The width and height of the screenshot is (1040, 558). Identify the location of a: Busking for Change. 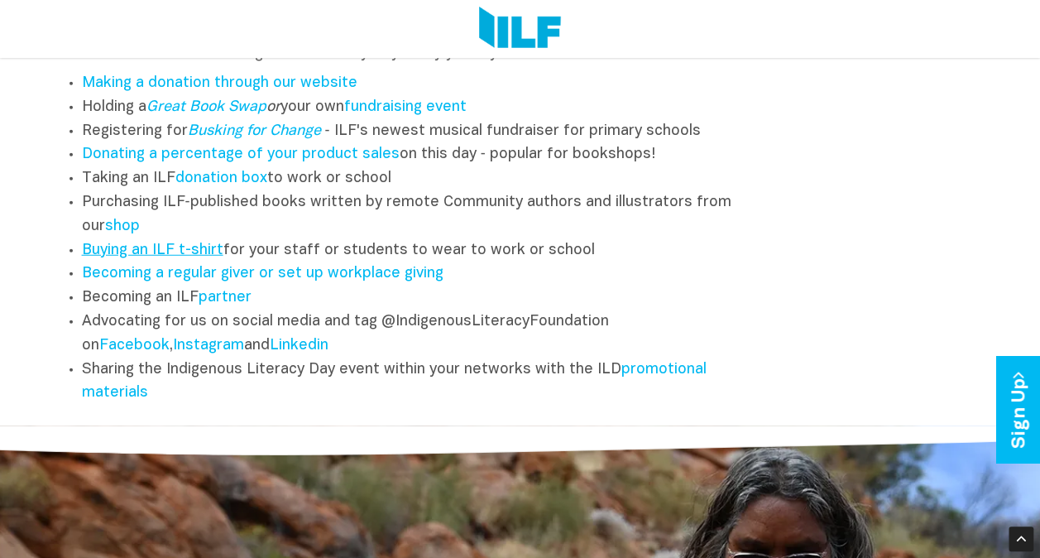
(254, 131).